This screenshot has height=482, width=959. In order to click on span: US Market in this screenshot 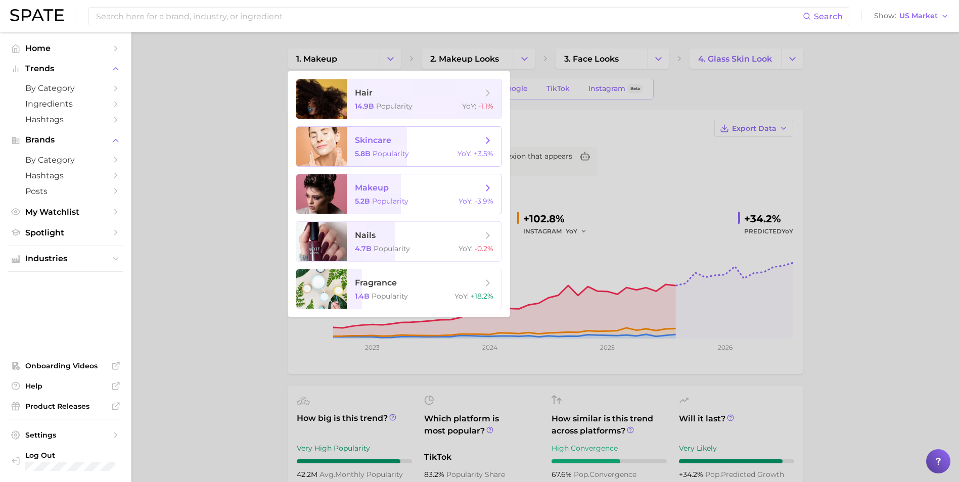, I will do `click(919, 16)`.